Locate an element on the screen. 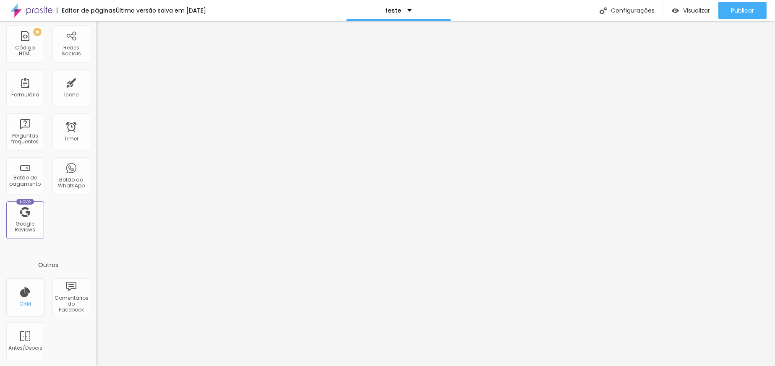  span: Publicar is located at coordinates (743, 10).